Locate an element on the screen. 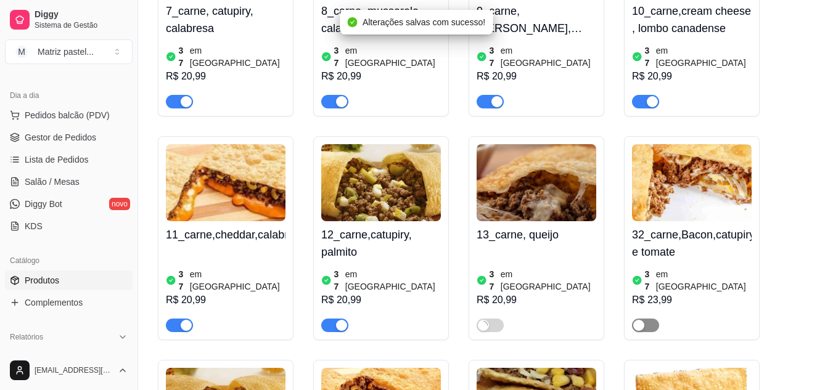  a: Salão / Mesas is located at coordinates (68, 182).